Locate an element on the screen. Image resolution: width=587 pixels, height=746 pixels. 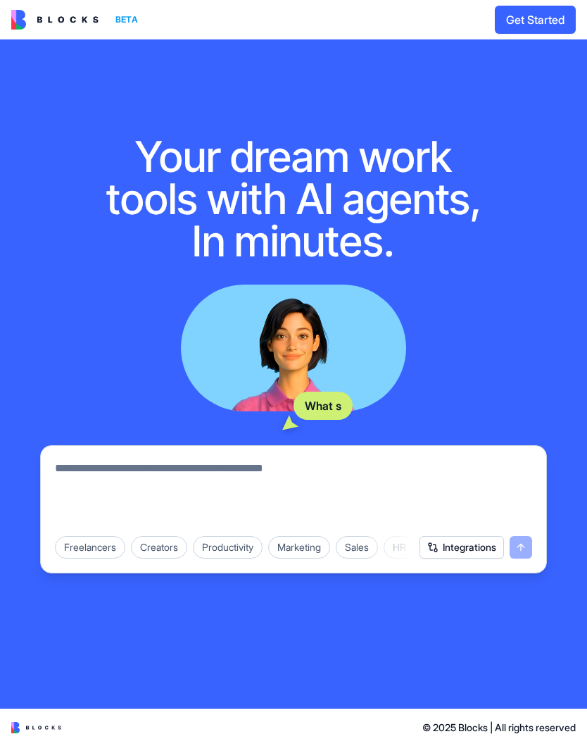
div: Creators is located at coordinates (159, 547).